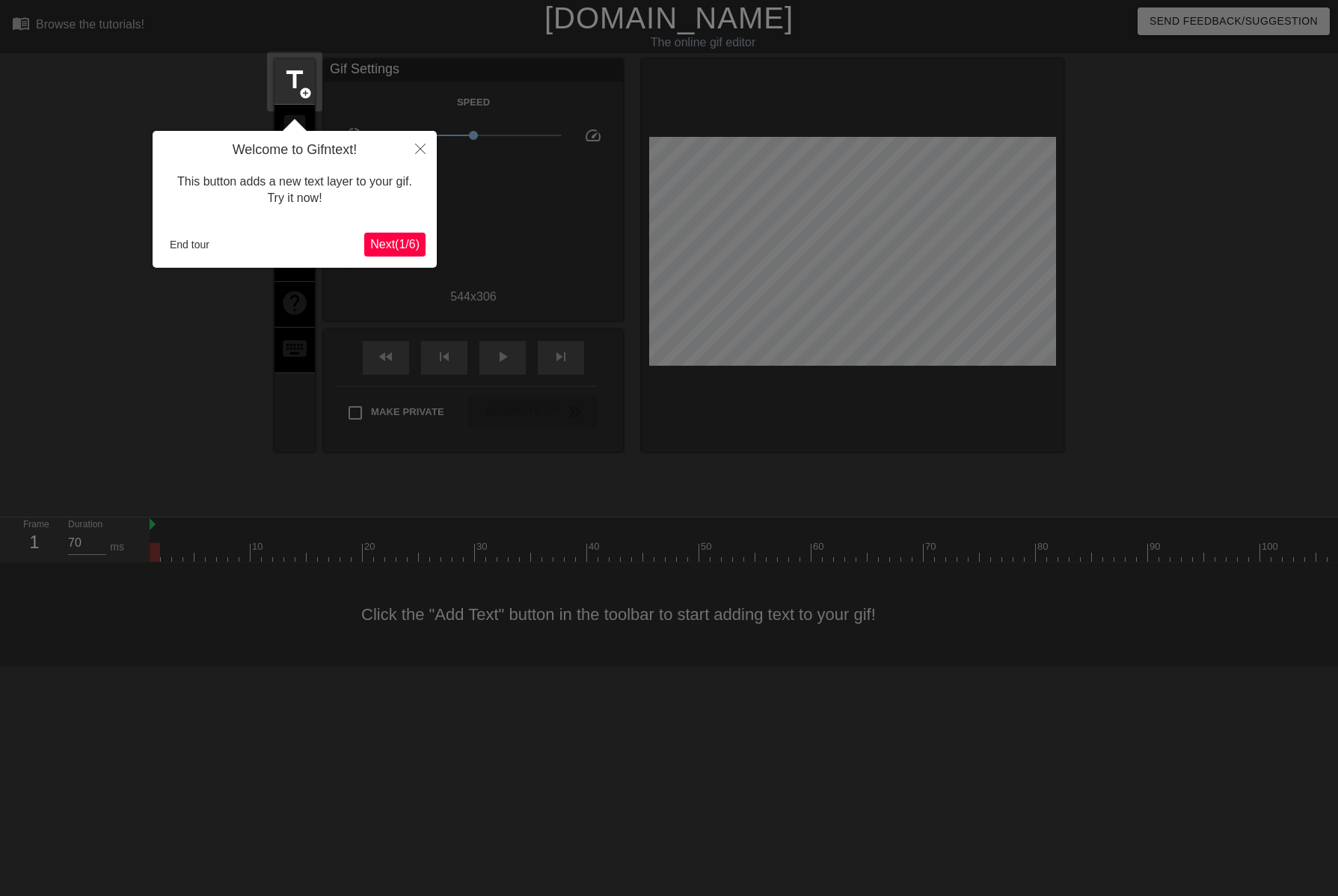  Describe the element at coordinates (295, 151) in the screenshot. I see `h4: Welcome to Gifntext!` at that location.